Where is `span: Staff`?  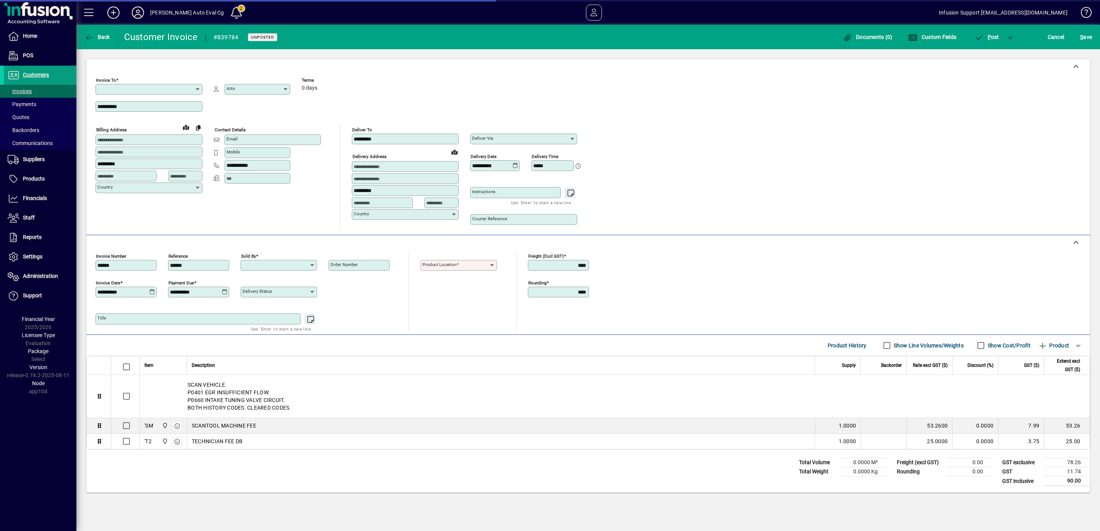
span: Staff is located at coordinates (29, 218).